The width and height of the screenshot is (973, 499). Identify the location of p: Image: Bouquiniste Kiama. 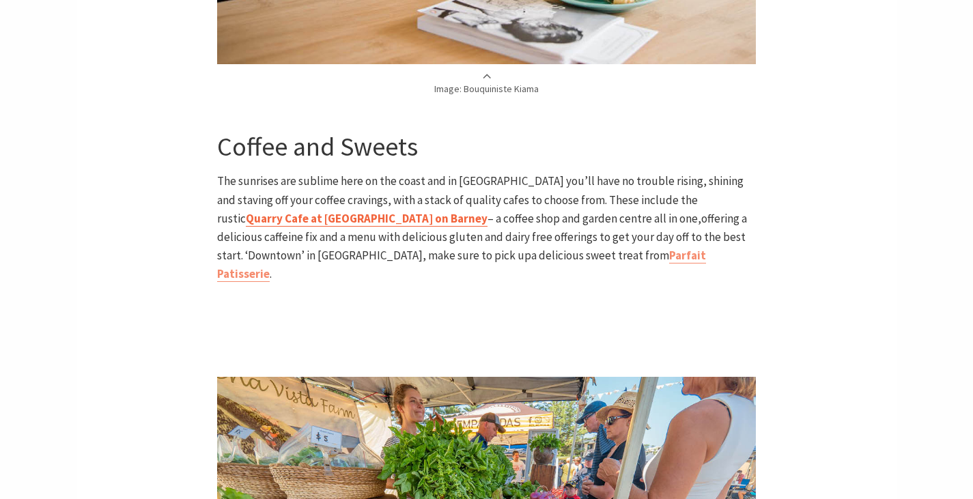
(486, 83).